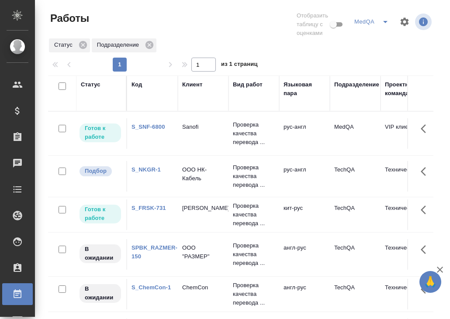 This screenshot has height=319, width=450. I want to click on div: Можно подбирать исполнителей, so click(100, 171).